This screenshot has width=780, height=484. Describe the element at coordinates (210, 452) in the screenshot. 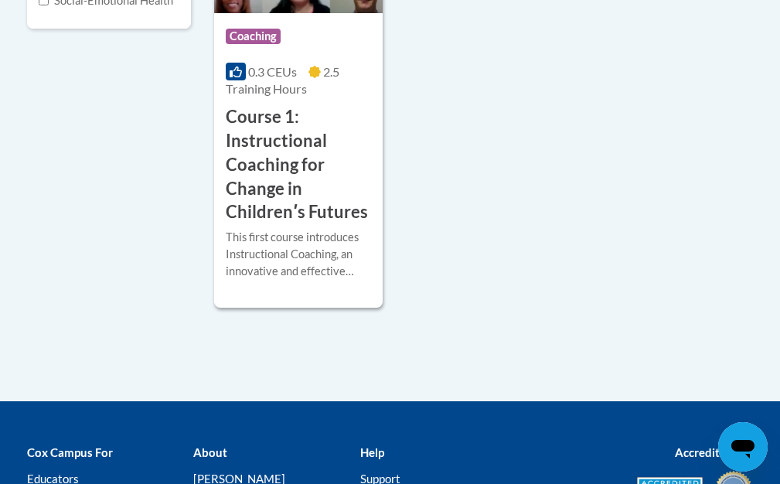

I see `b: About` at that location.